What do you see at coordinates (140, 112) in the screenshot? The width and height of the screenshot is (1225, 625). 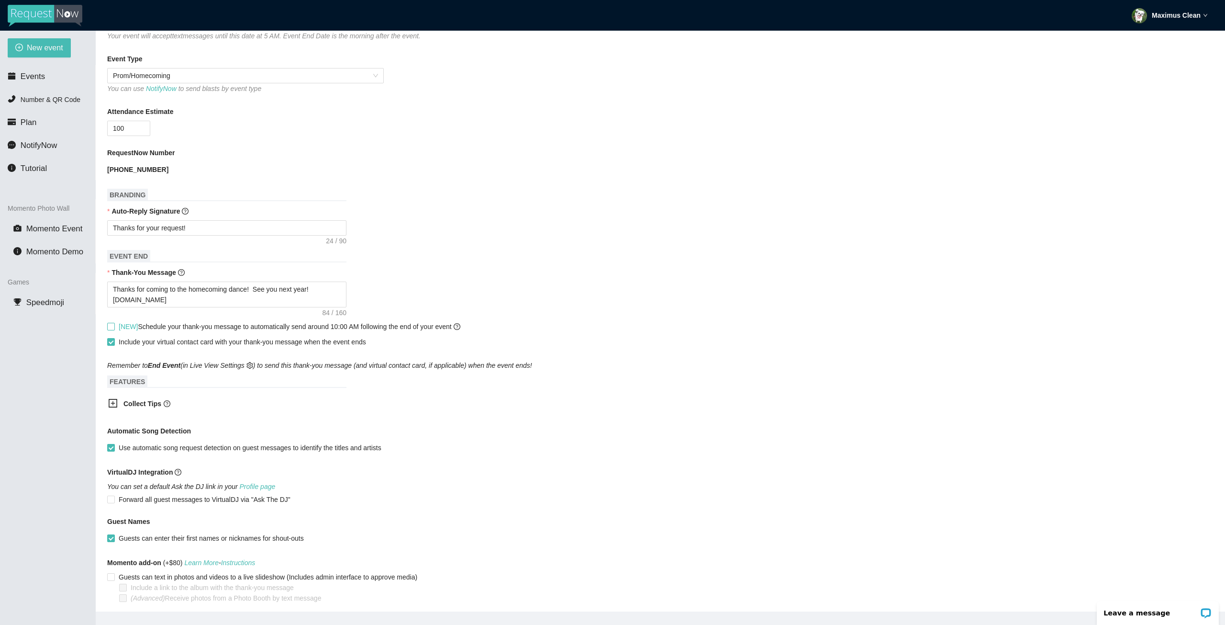 I see `b: Attendance Estimate` at bounding box center [140, 112].